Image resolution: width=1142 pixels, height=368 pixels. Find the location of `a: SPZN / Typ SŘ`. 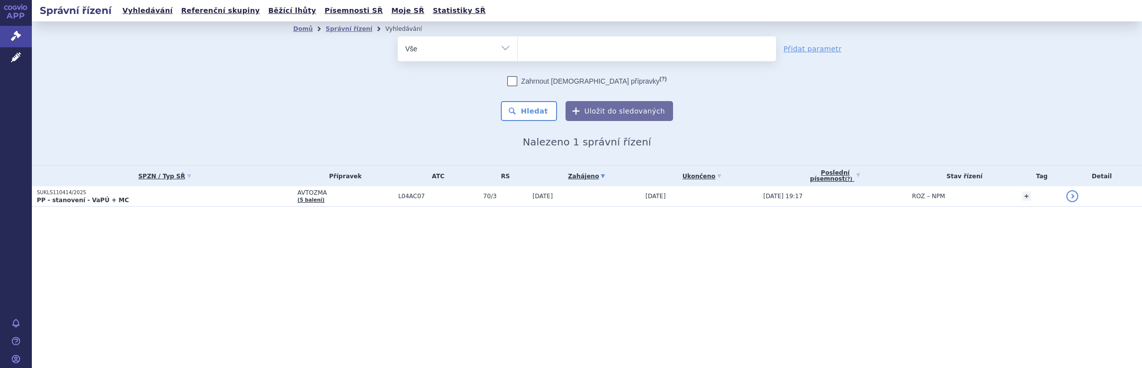

a: SPZN / Typ SŘ is located at coordinates (165, 176).